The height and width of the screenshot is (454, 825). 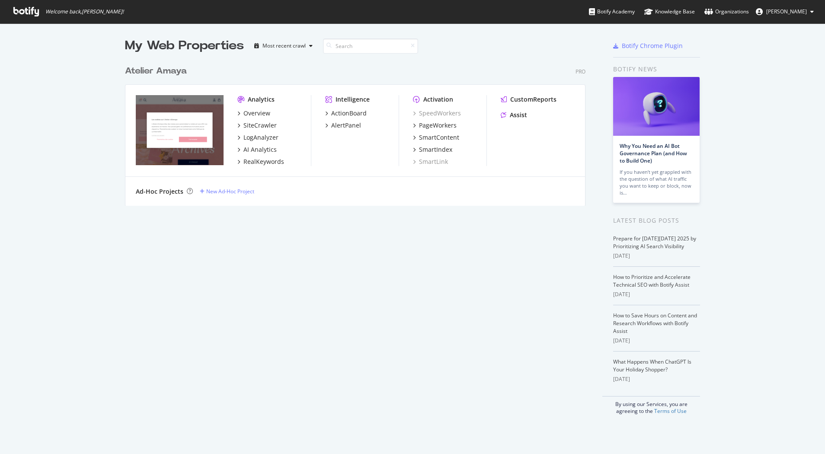 I want to click on a: Atelier Amaya, so click(x=157, y=71).